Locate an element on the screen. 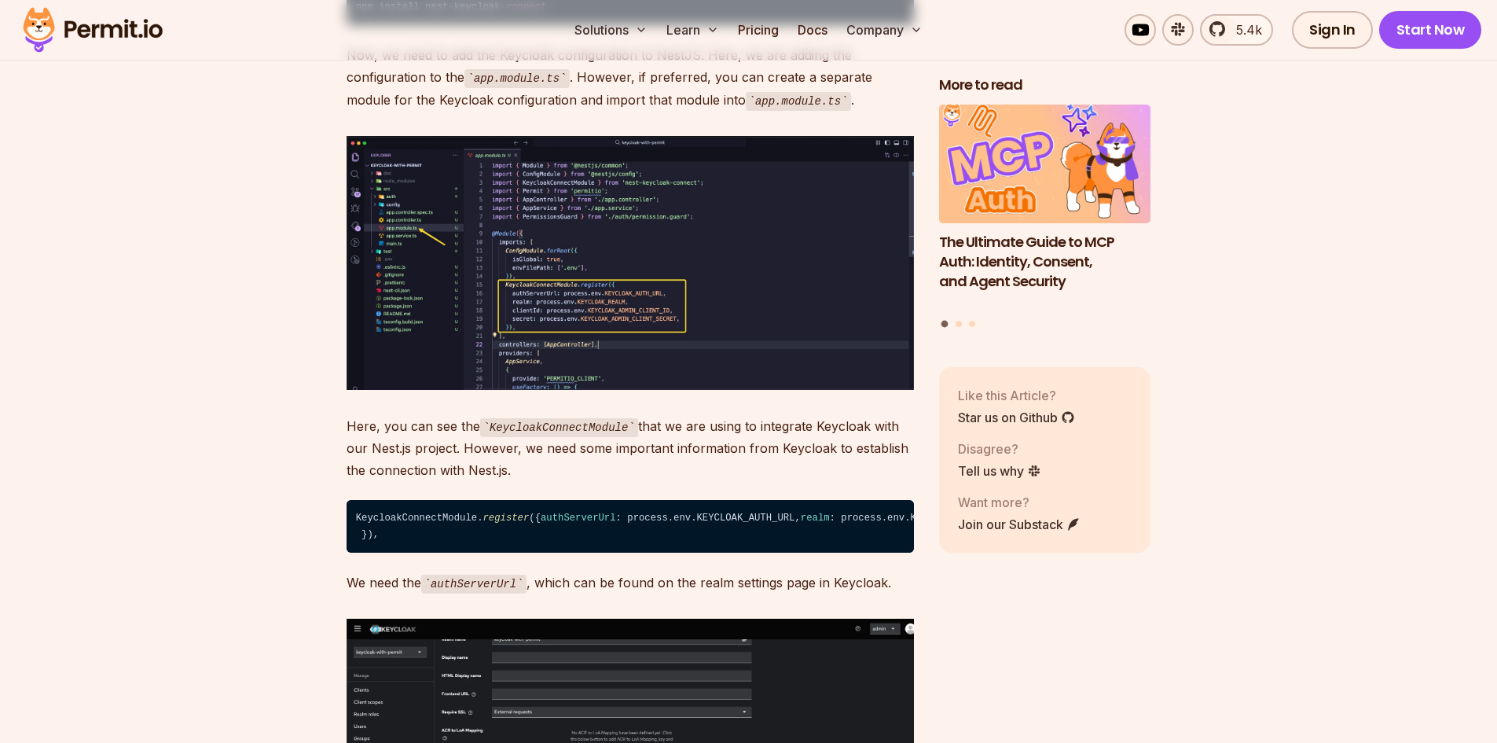 Image resolution: width=1497 pixels, height=743 pixels. p: Now, we need to add the Keycloak configuration to NestJS. Here, we are adding the configuration t... is located at coordinates (630, 77).